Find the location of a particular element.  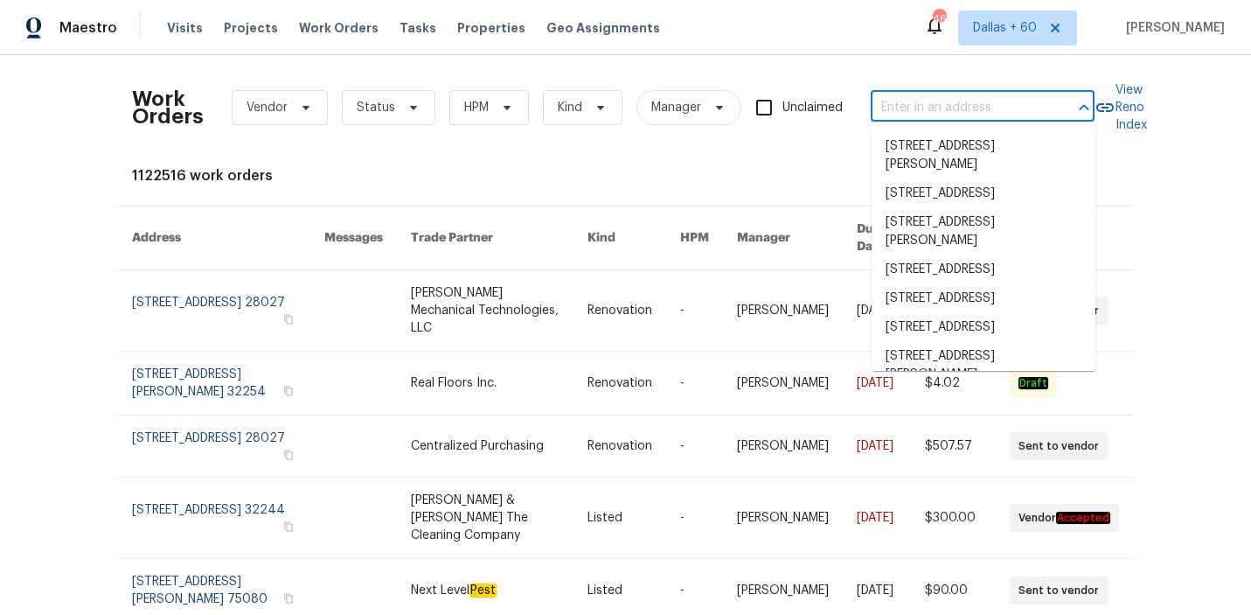

span: Projects is located at coordinates (251, 28).